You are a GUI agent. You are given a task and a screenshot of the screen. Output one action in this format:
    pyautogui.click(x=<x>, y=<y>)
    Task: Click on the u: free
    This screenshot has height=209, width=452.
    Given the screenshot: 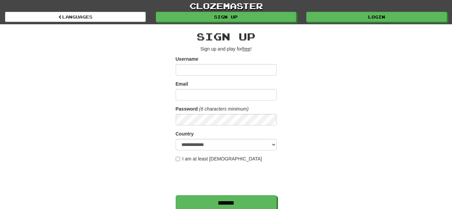 What is the action you would take?
    pyautogui.click(x=246, y=49)
    